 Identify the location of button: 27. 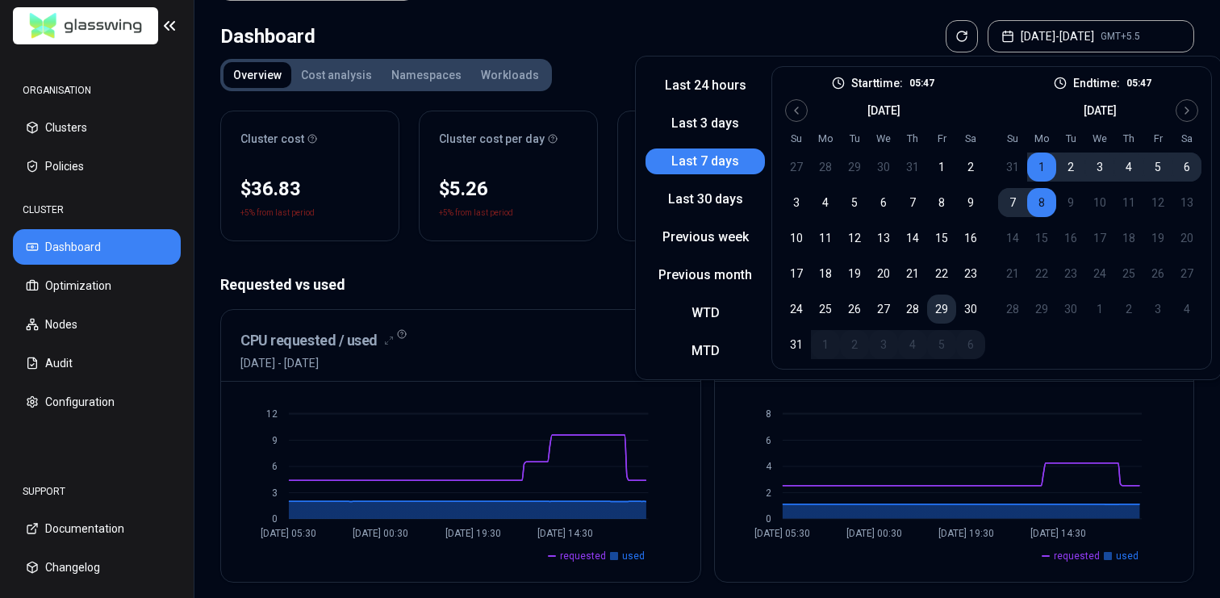
(883, 309).